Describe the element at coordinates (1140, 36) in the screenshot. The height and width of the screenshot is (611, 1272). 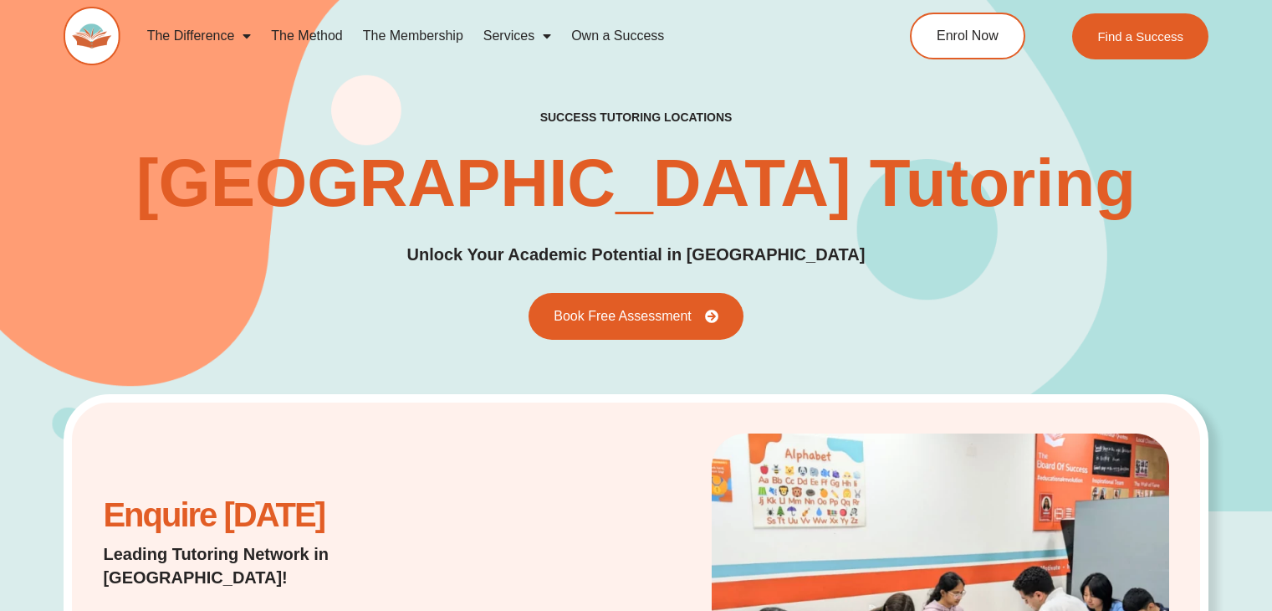
I see `a: Find a Success` at that location.